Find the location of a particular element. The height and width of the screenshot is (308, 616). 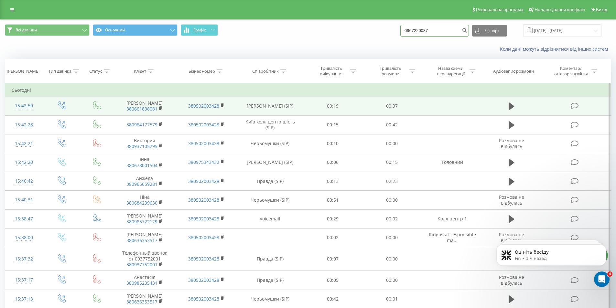

a: 380661838081 is located at coordinates (142, 109).